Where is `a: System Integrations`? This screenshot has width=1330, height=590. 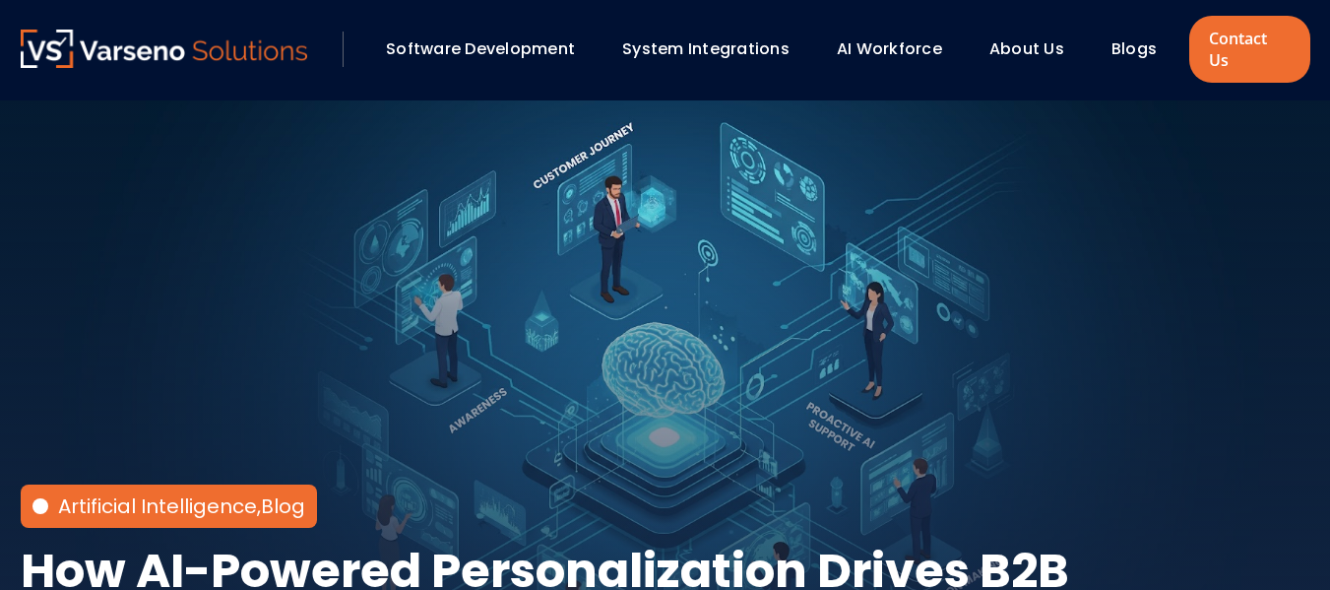
a: System Integrations is located at coordinates (706, 48).